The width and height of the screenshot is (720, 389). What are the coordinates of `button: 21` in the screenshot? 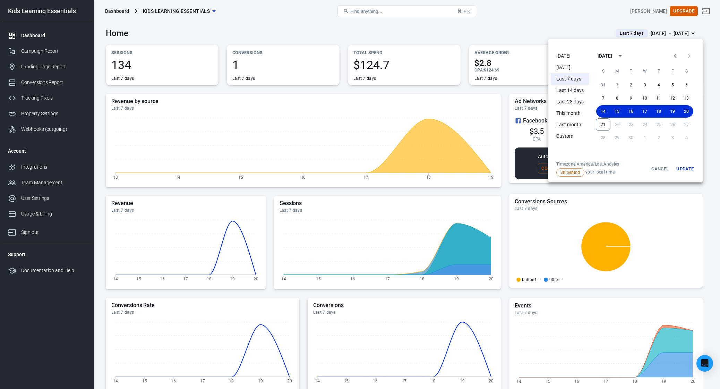 It's located at (603, 125).